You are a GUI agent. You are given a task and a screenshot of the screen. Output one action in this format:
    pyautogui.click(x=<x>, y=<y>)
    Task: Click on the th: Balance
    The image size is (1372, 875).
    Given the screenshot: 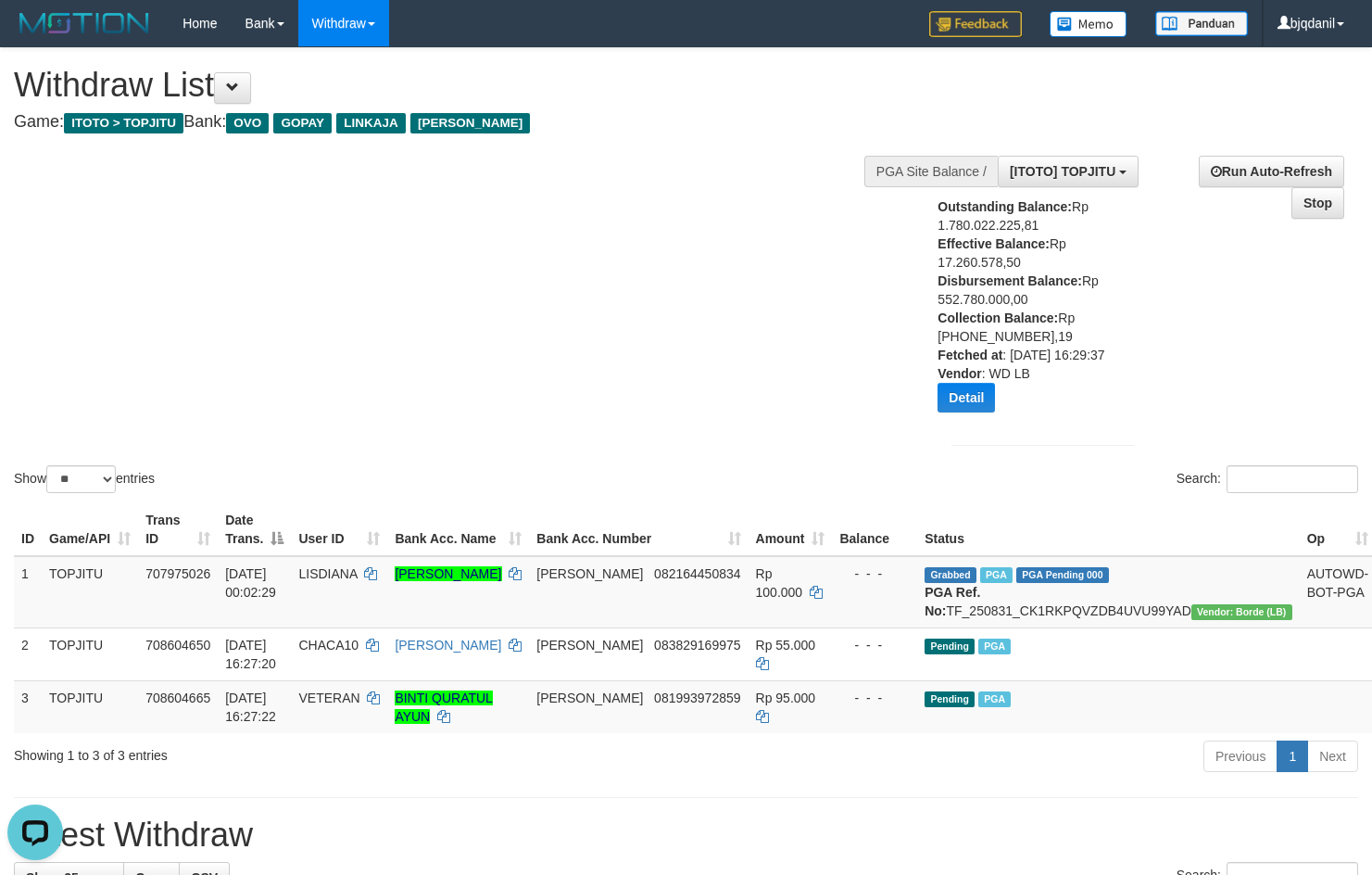 What is the action you would take?
    pyautogui.click(x=875, y=529)
    